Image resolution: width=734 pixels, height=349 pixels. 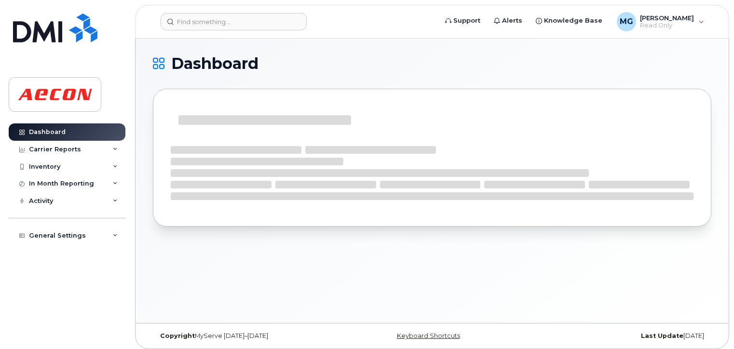 I want to click on strong: Copyright, so click(x=178, y=336).